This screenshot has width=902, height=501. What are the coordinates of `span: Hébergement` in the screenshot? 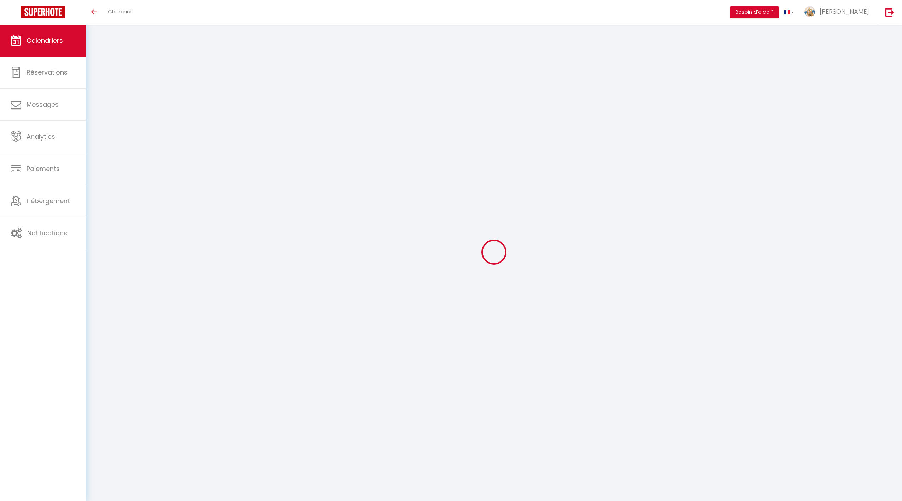 It's located at (48, 201).